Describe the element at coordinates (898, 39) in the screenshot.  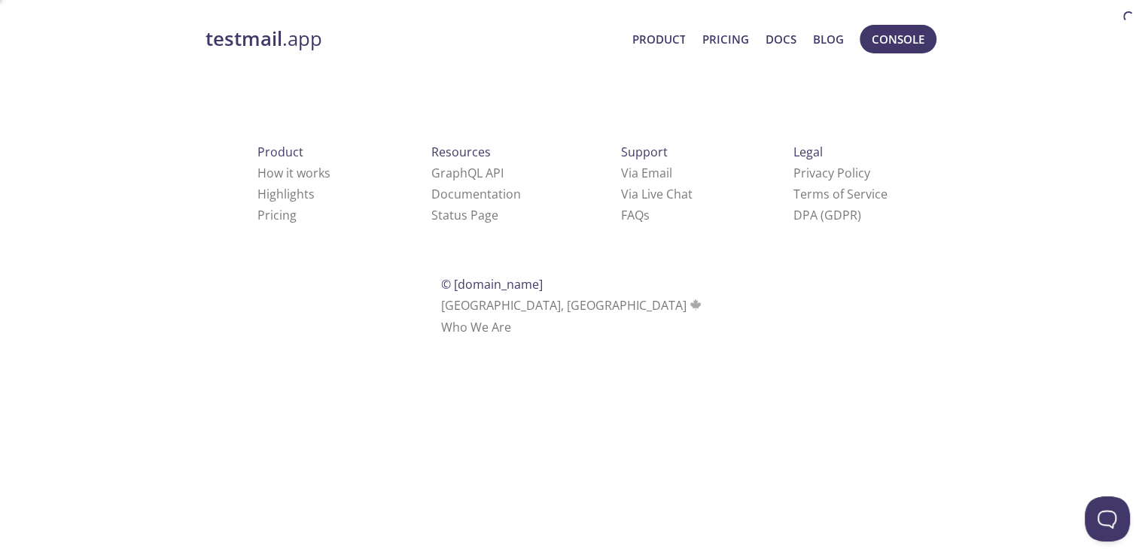
I see `span: Console` at that location.